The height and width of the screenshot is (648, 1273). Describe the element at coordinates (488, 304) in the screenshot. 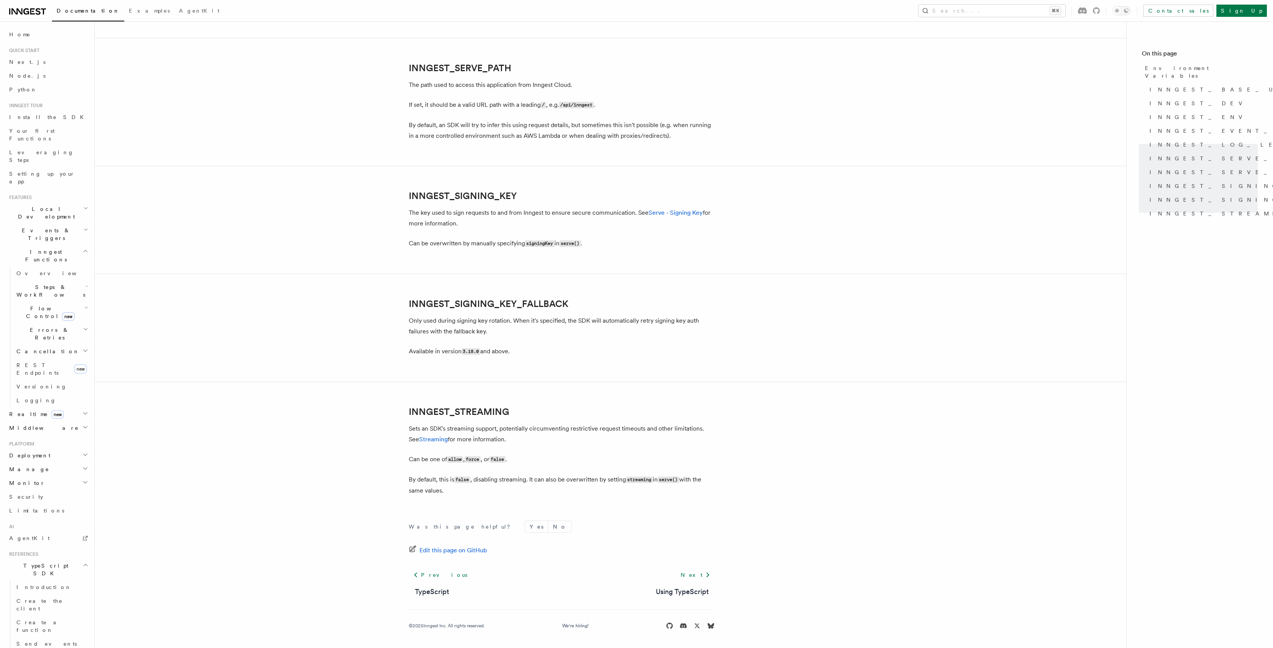

I see `a: INNGEST_SIGNING_KEY_FALLBACK` at that location.